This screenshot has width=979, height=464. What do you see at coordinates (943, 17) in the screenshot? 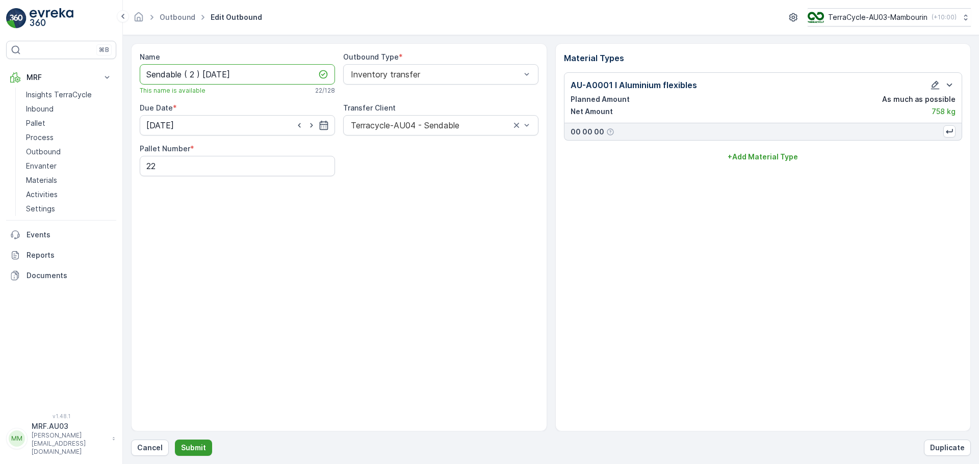
I see `p: ( +10:00 )` at bounding box center [943, 17].